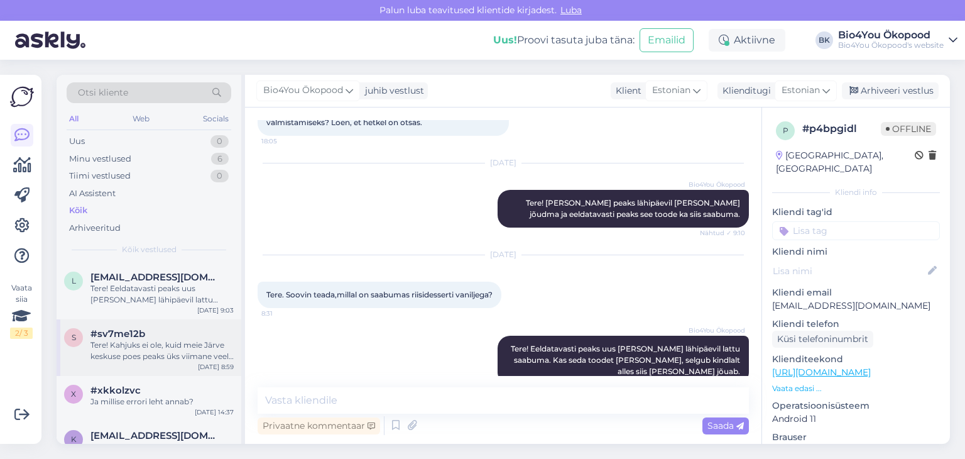  I want to click on span: 18:05, so click(285, 141).